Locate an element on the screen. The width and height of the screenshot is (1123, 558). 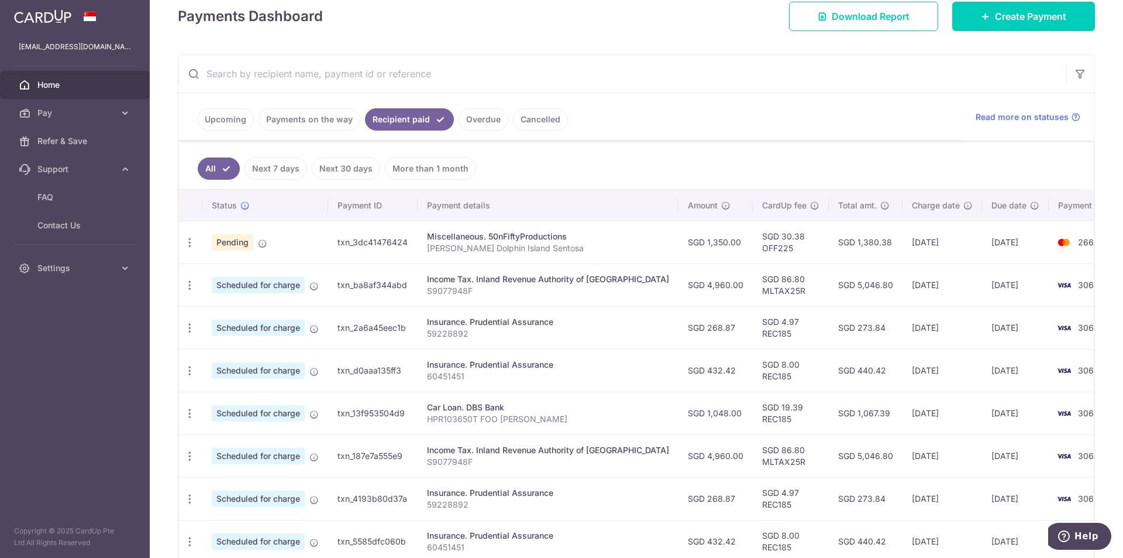
span: Download Report is located at coordinates (871, 16).